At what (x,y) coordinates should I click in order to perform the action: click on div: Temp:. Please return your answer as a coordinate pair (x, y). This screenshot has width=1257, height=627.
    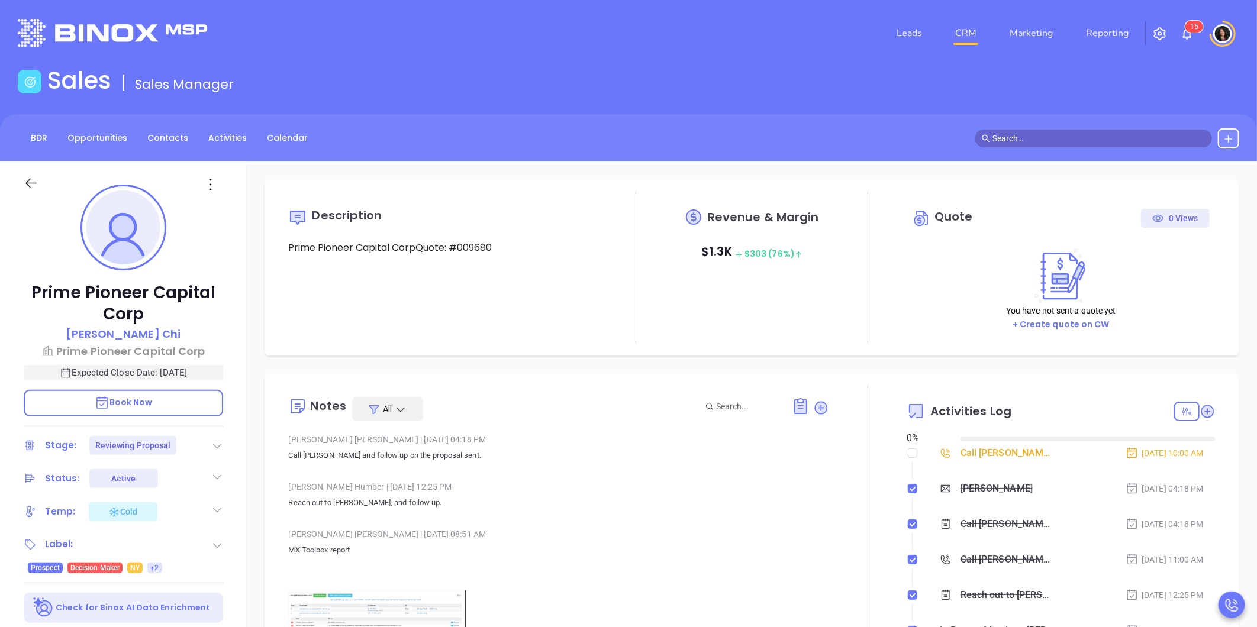
    Looking at the image, I should click on (60, 512).